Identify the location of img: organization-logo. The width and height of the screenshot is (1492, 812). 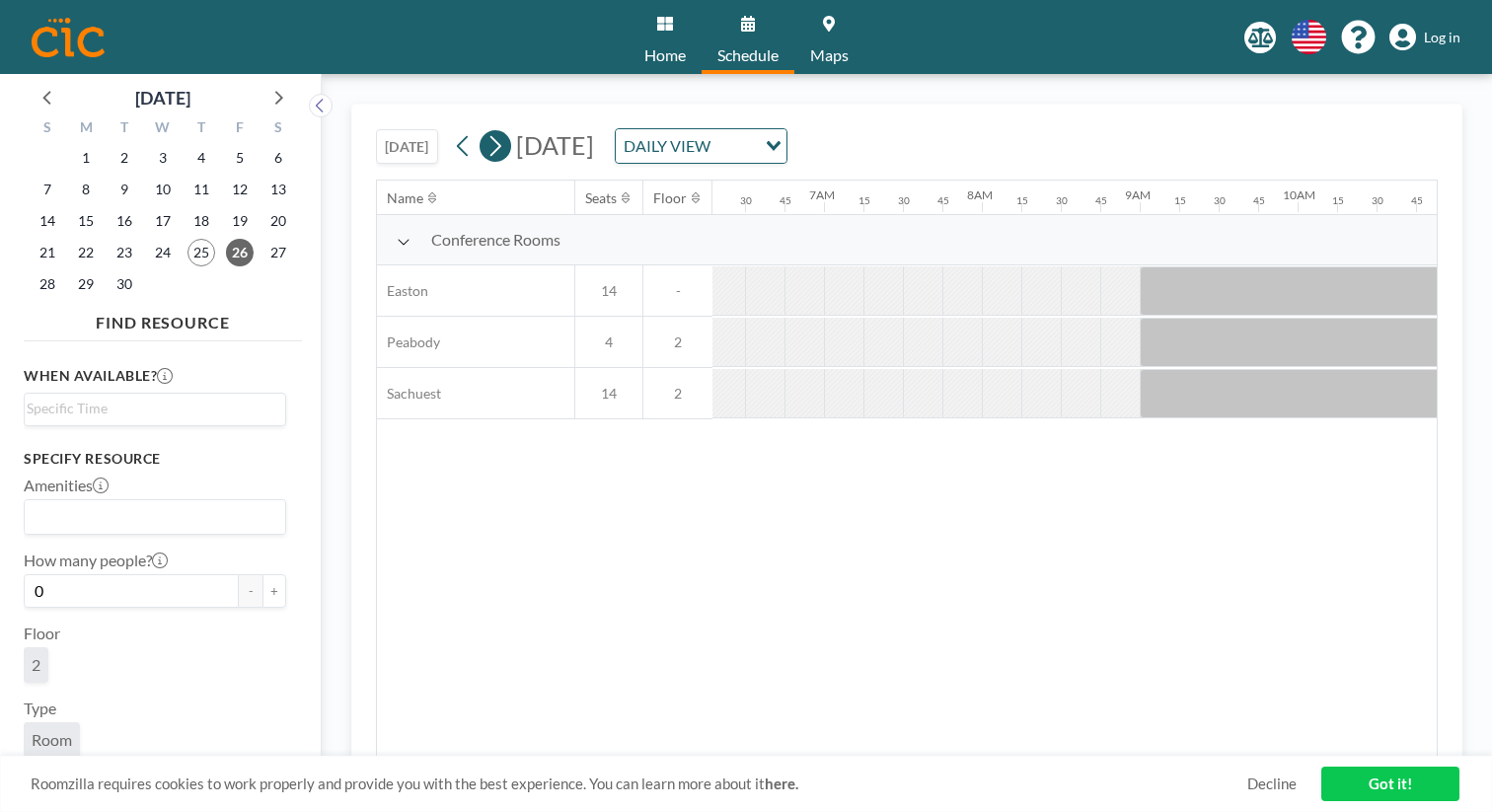
(68, 38).